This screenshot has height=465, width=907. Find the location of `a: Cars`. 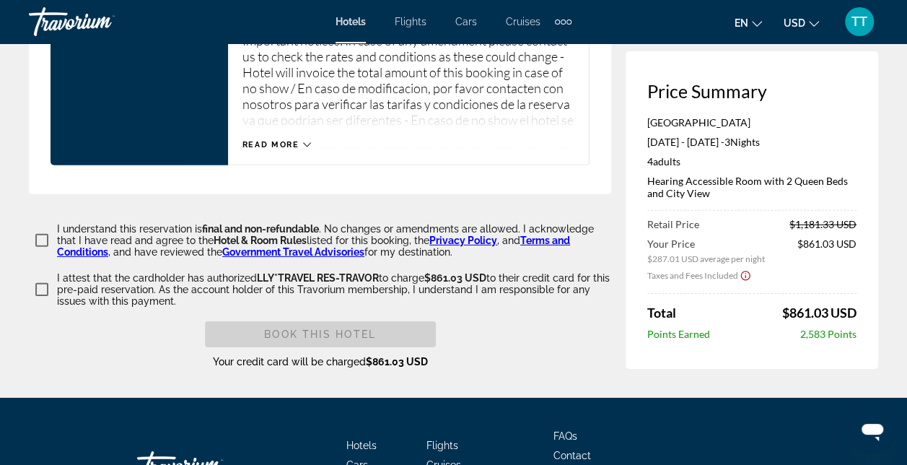

a: Cars is located at coordinates (466, 22).